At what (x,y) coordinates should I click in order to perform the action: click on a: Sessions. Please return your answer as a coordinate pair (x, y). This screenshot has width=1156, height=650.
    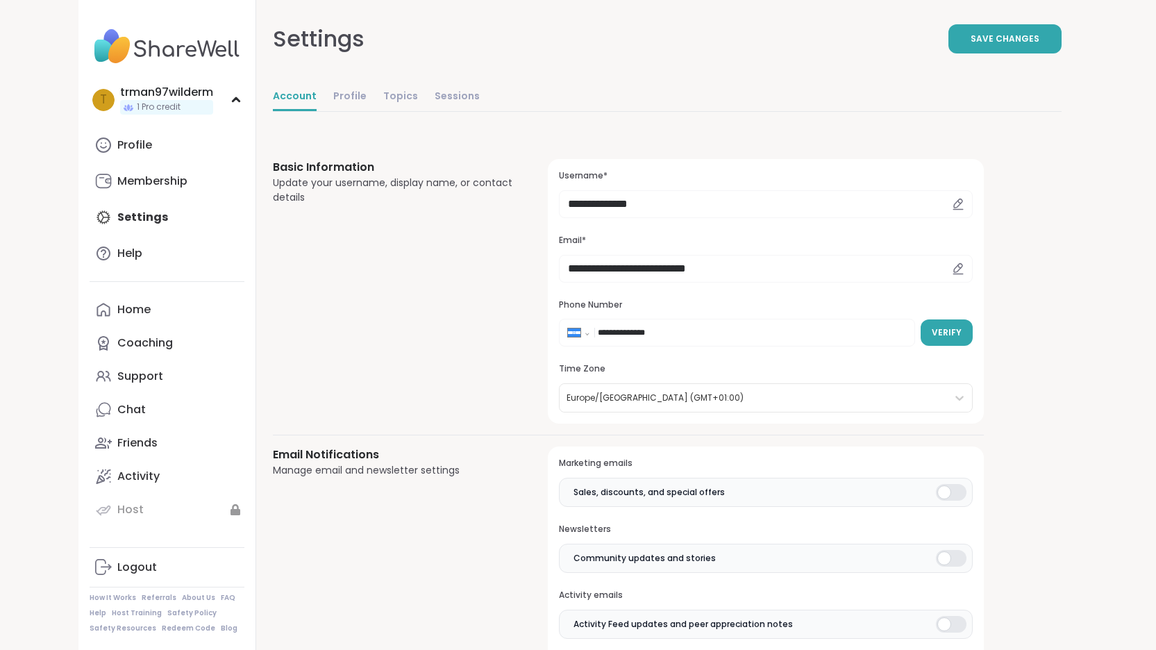
    Looking at the image, I should click on (457, 97).